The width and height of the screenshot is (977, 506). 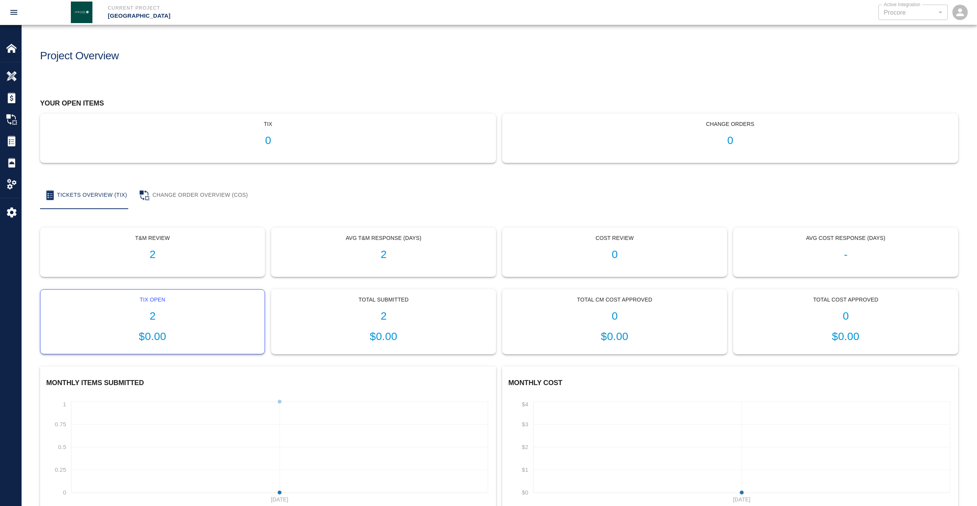 I want to click on img: Janeiro Inc, so click(x=82, y=12).